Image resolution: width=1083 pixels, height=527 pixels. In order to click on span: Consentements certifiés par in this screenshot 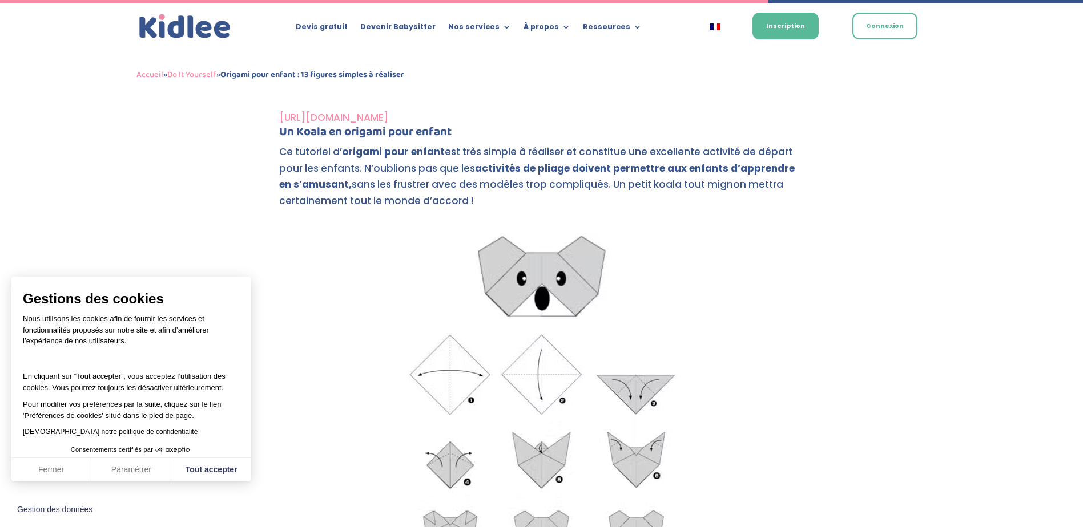, I will do `click(112, 450)`.